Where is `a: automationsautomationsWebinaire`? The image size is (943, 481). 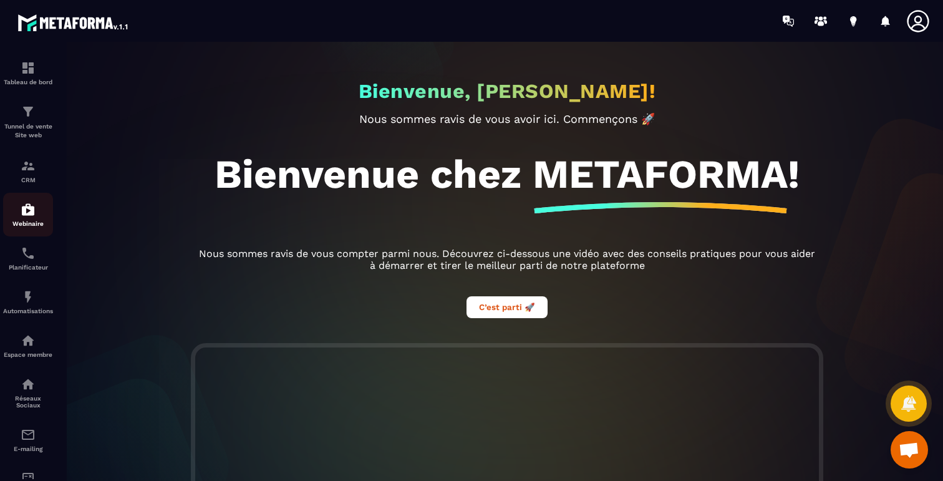 a: automationsautomationsWebinaire is located at coordinates (28, 214).